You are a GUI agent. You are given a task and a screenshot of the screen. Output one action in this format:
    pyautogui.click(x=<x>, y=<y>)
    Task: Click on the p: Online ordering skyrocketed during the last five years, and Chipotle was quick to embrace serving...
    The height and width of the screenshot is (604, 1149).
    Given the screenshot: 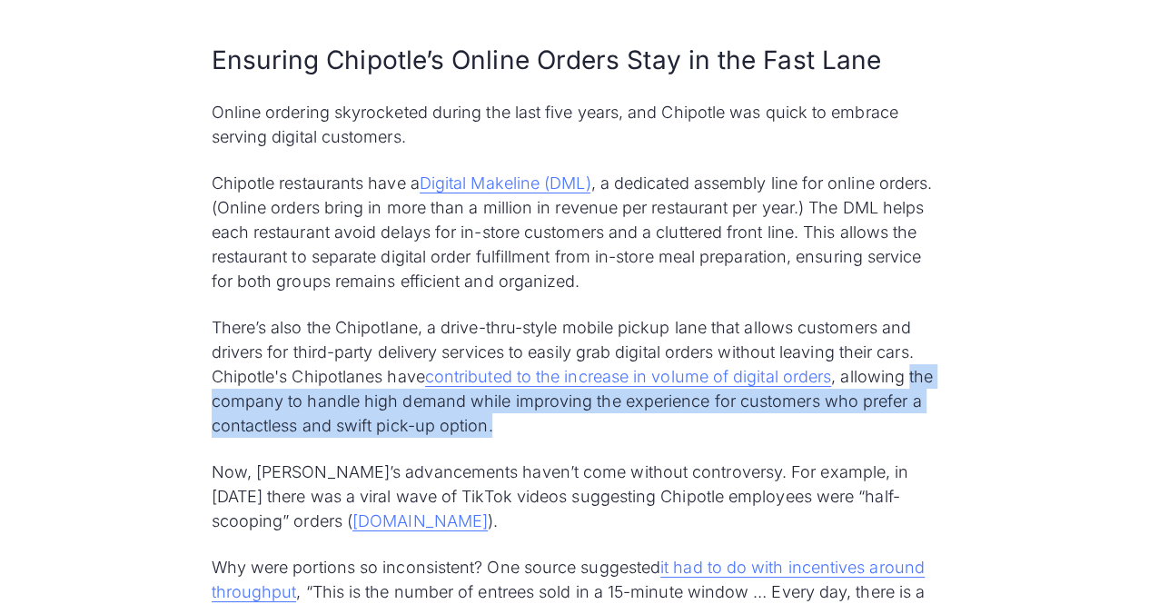 What is the action you would take?
    pyautogui.click(x=575, y=124)
    